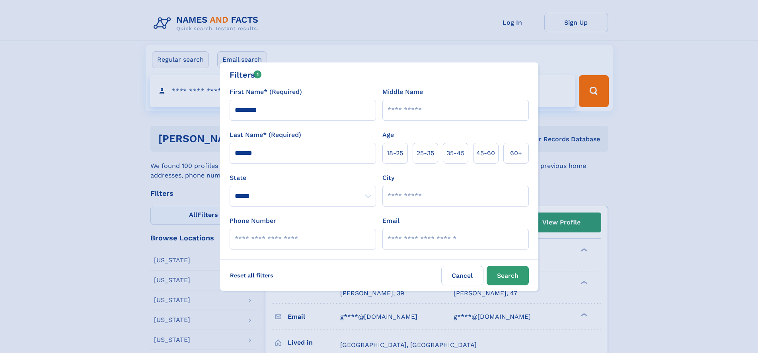 Image resolution: width=758 pixels, height=353 pixels. Describe the element at coordinates (253, 221) in the screenshot. I see `label: Phone Number` at that location.